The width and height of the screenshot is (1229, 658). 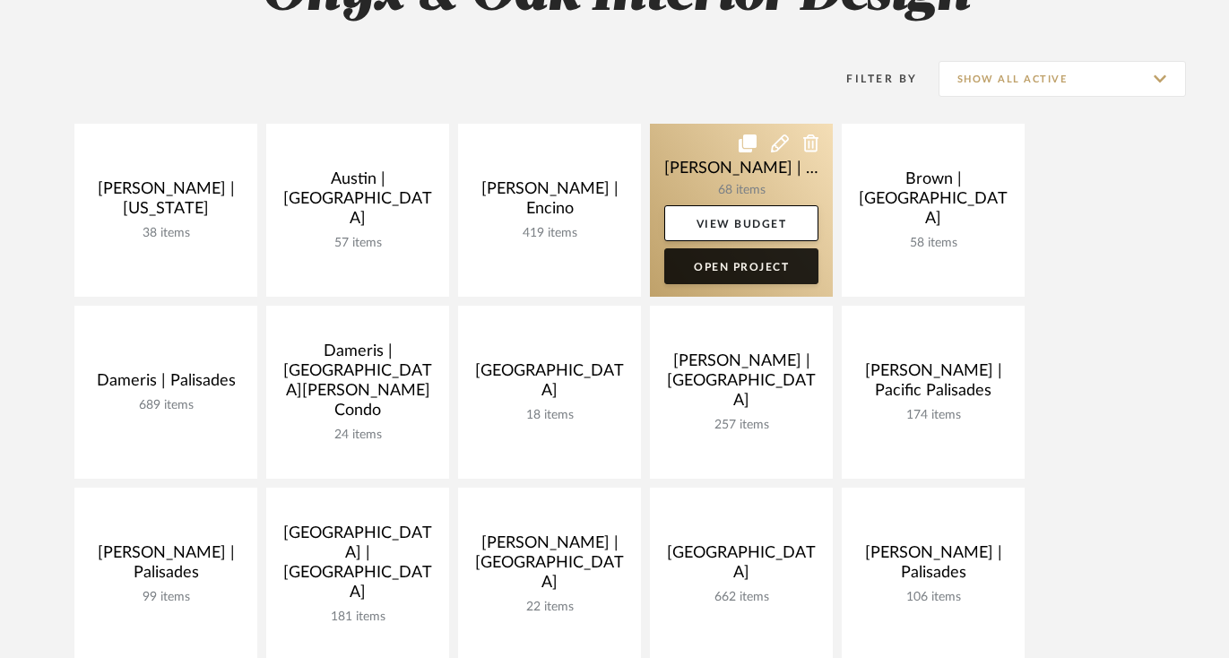 I want to click on a: Open Project, so click(x=741, y=266).